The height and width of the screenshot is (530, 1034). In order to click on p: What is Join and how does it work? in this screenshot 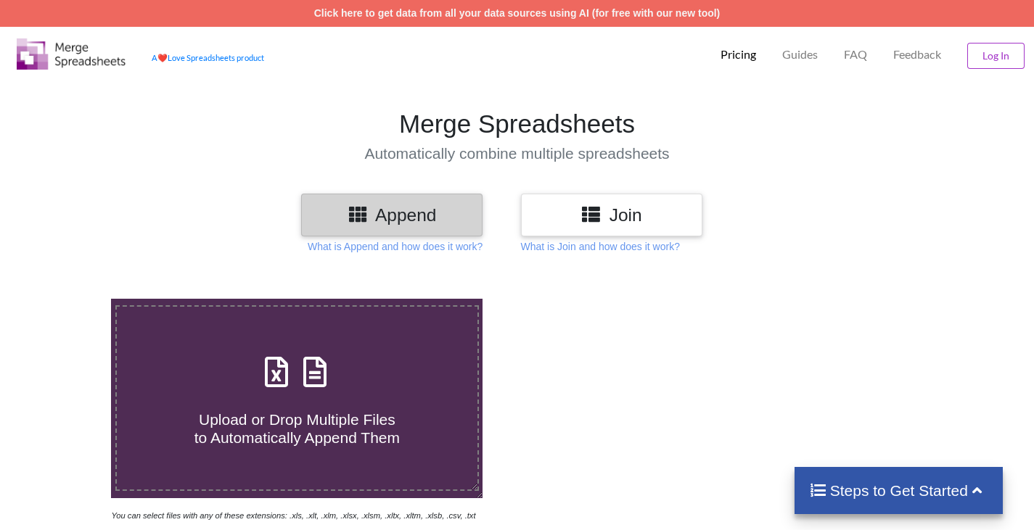, I will do `click(600, 247)`.